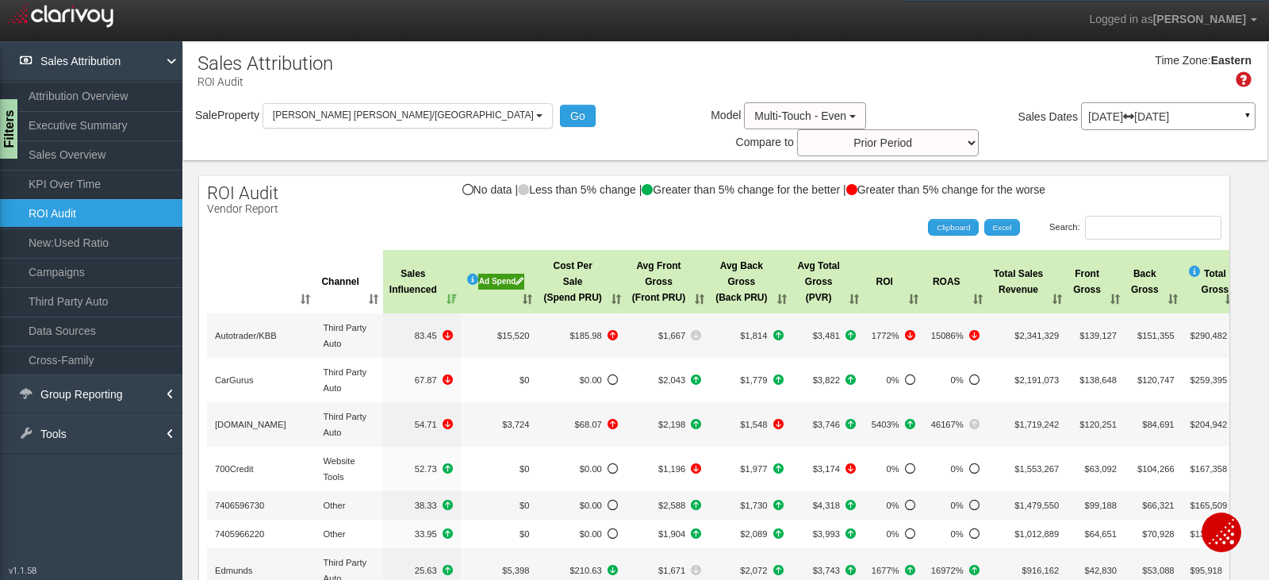 The height and width of the screenshot is (580, 1269). What do you see at coordinates (1231, 61) in the screenshot?
I see `div: Eastern` at bounding box center [1231, 61].